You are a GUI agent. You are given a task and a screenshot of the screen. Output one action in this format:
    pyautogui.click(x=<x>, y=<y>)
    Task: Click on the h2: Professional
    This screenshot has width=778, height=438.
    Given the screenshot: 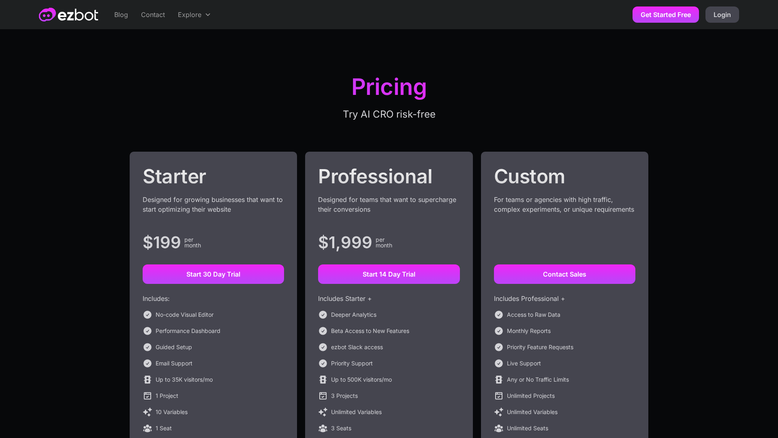 What is the action you would take?
    pyautogui.click(x=389, y=176)
    